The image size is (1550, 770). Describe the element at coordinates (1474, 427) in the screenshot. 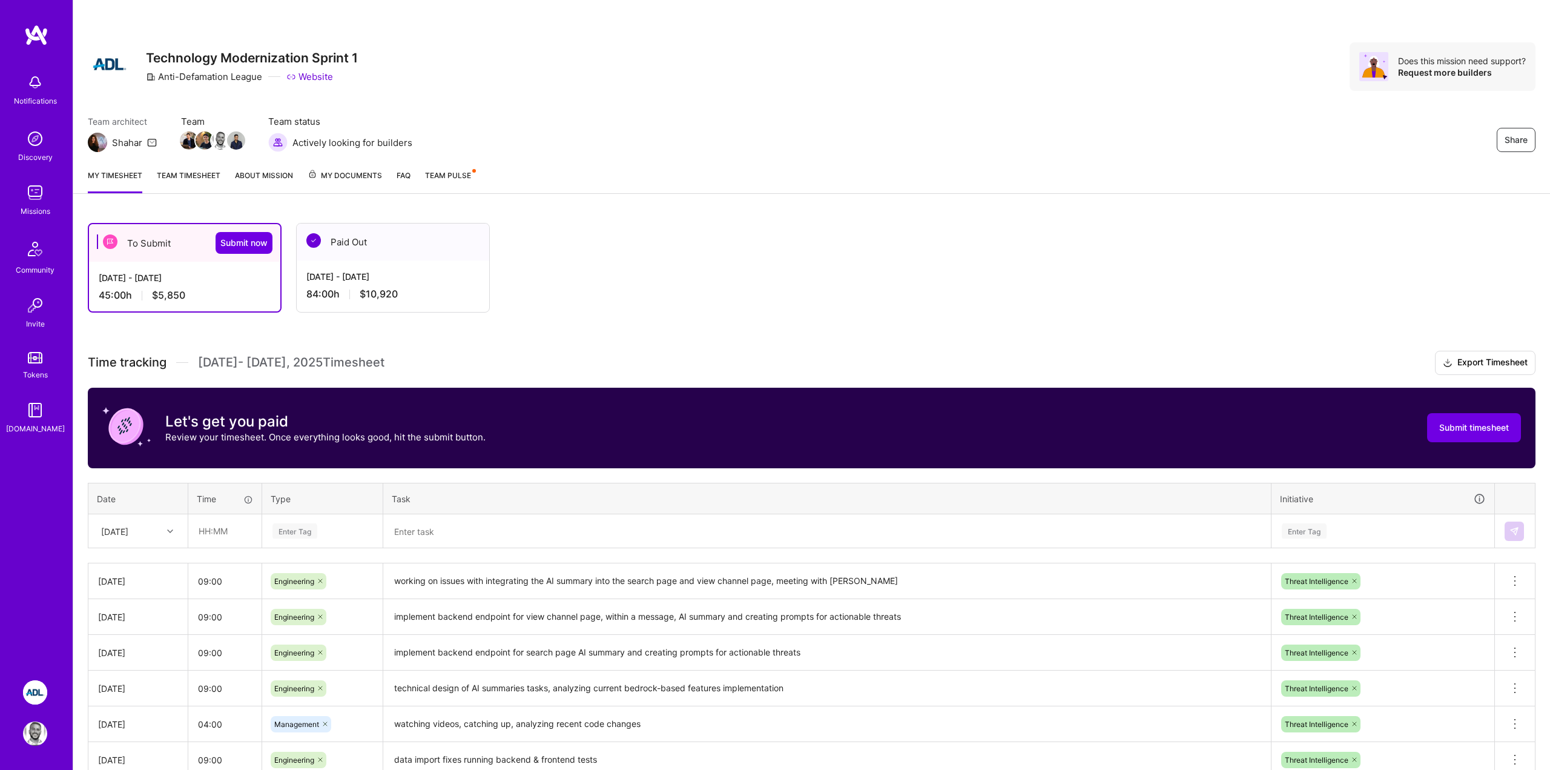

I see `button: Submit timesheet` at that location.